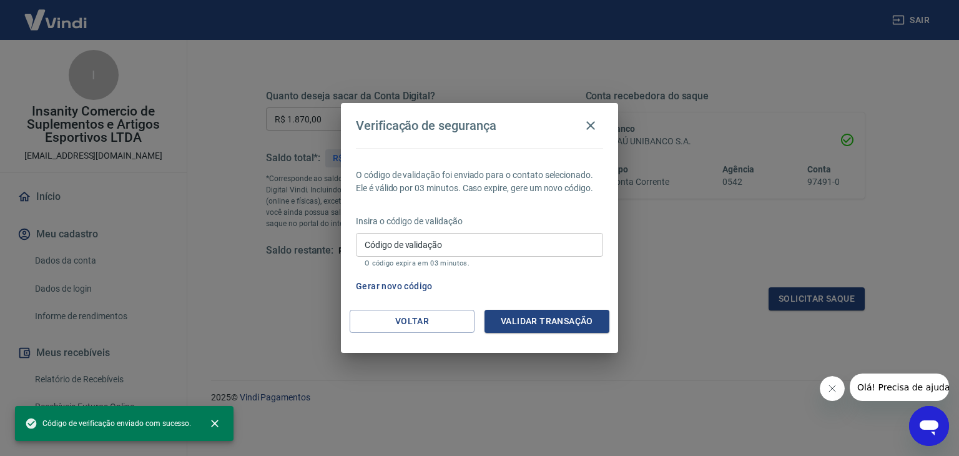  I want to click on h4: Verificação de segurança, so click(426, 125).